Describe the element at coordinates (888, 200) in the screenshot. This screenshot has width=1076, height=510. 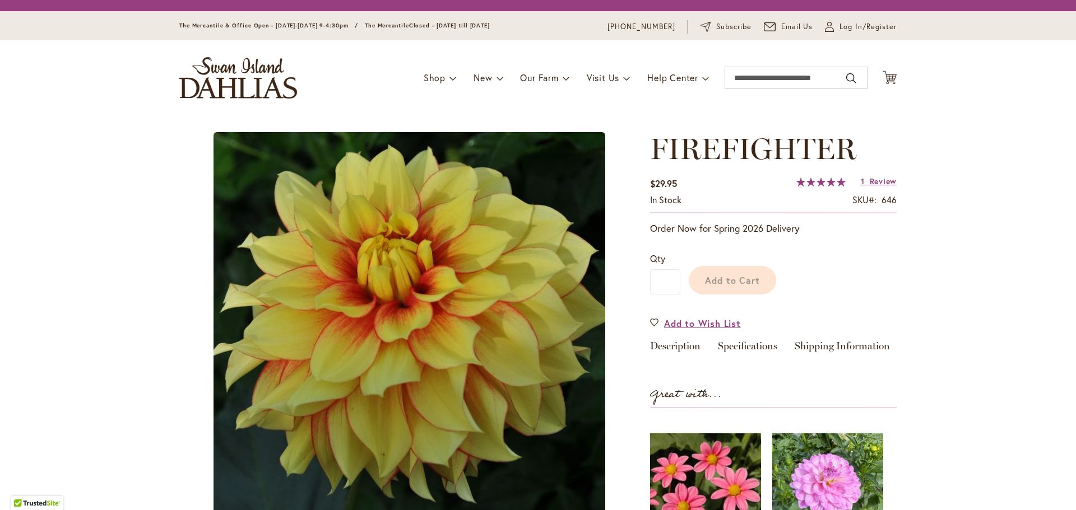
I see `div: 646` at that location.